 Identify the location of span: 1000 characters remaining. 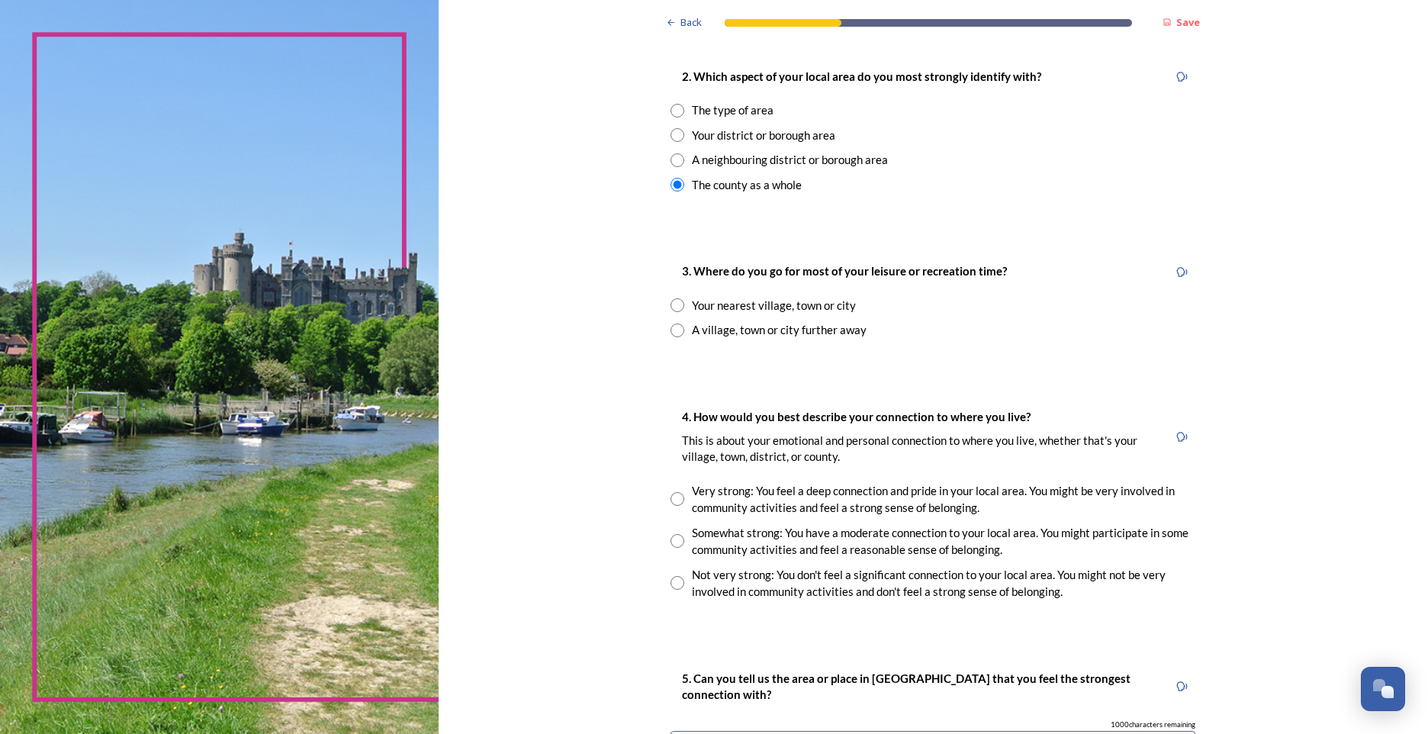
(1153, 725).